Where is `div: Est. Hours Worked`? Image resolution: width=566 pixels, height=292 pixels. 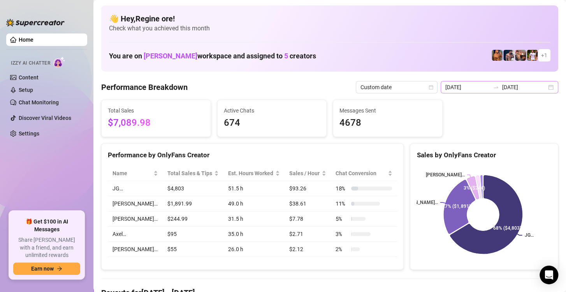
div: Est. Hours Worked is located at coordinates (251, 173).